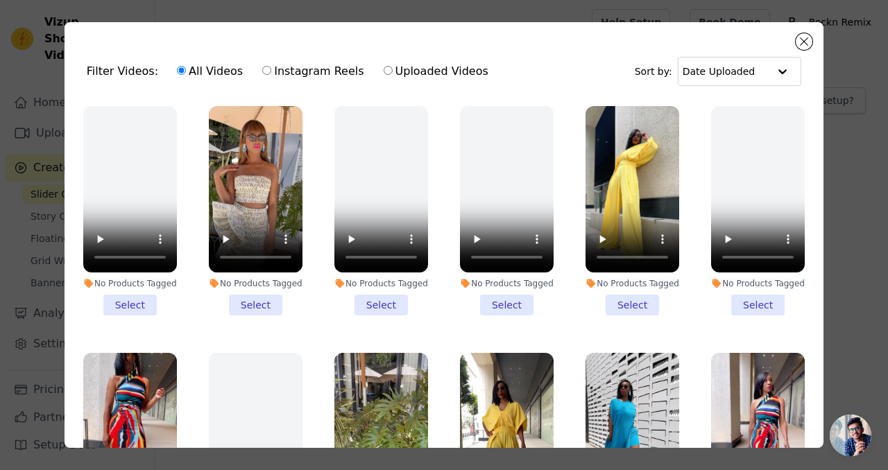 This screenshot has height=470, width=888. Describe the element at coordinates (435, 71) in the screenshot. I see `label: Uploaded Videos` at that location.